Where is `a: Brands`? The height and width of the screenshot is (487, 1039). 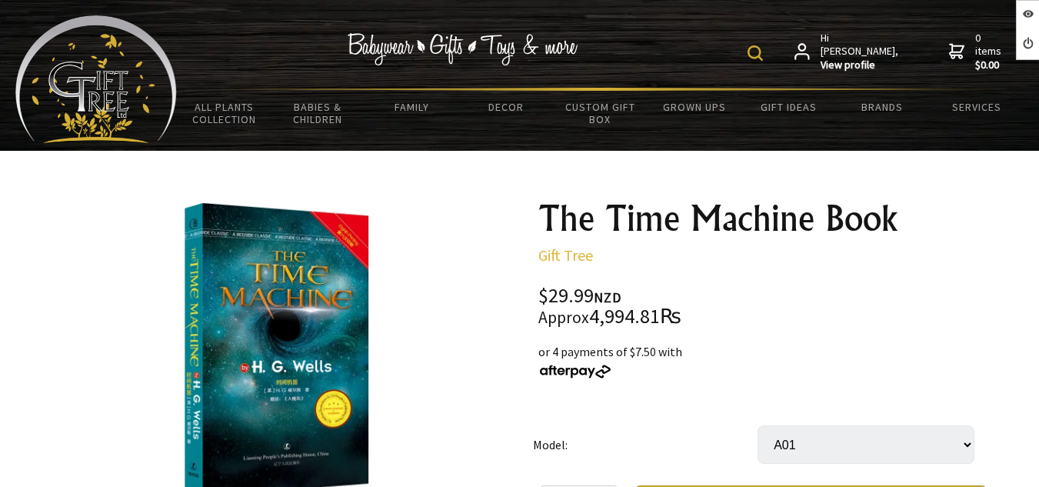 a: Brands is located at coordinates (882, 107).